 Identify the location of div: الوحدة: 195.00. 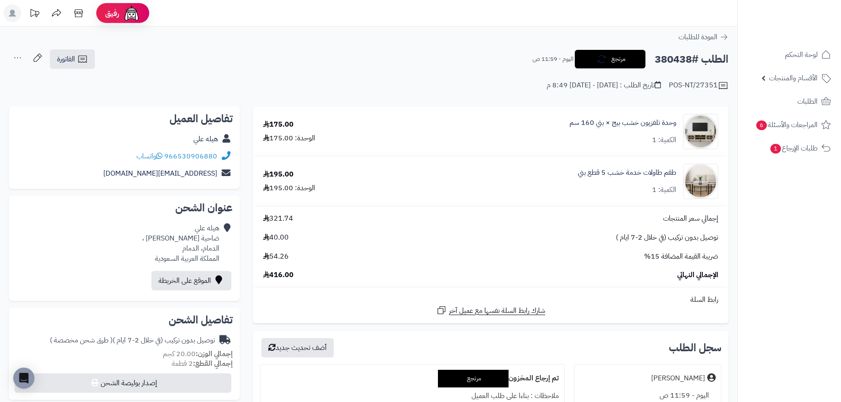
(289, 188).